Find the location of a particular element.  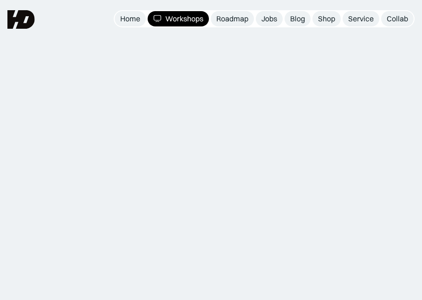

a: Blog is located at coordinates (297, 19).